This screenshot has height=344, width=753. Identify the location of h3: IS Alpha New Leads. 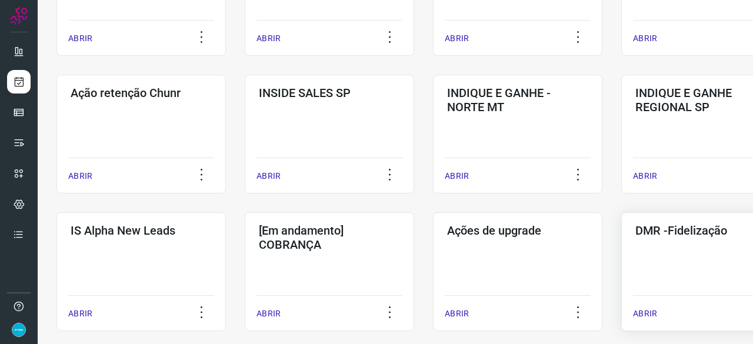
(141, 231).